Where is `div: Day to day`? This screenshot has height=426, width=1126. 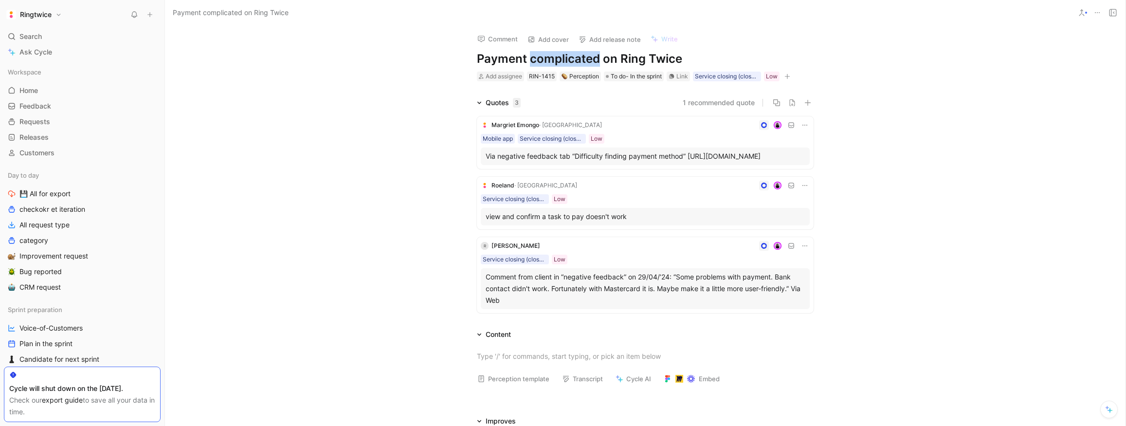 div: Day to day is located at coordinates (82, 175).